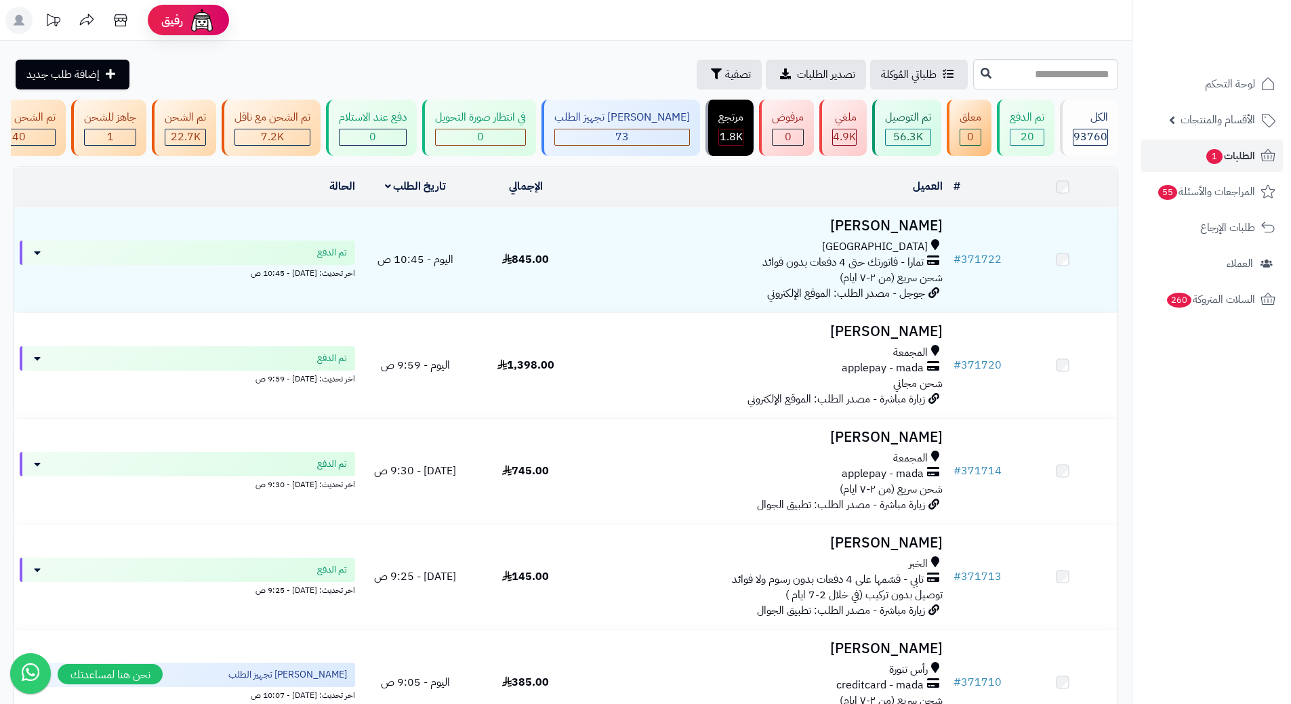 This screenshot has width=1291, height=704. I want to click on div: دفع عند الاستلام, so click(373, 117).